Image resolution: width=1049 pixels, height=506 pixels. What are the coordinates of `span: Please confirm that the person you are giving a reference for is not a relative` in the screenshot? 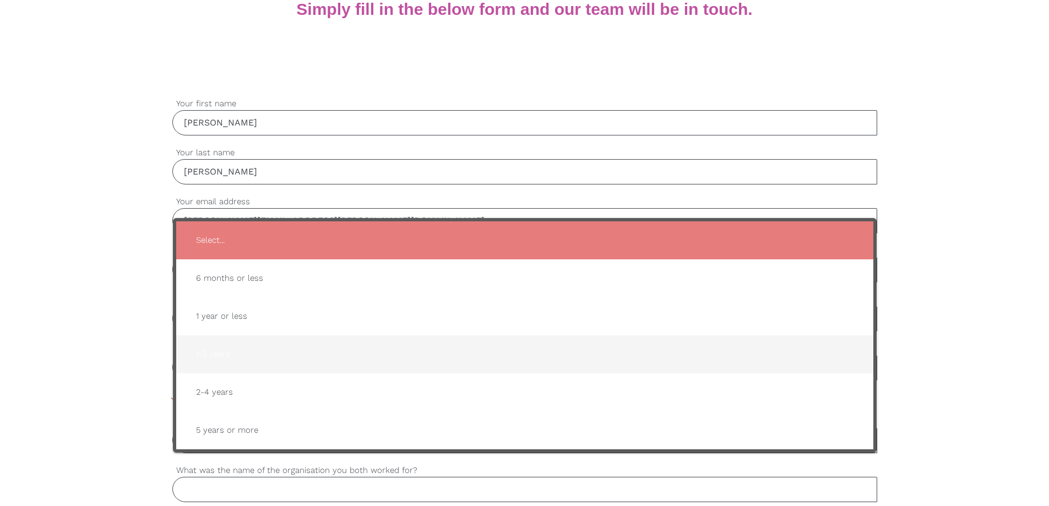 It's located at (342, 398).